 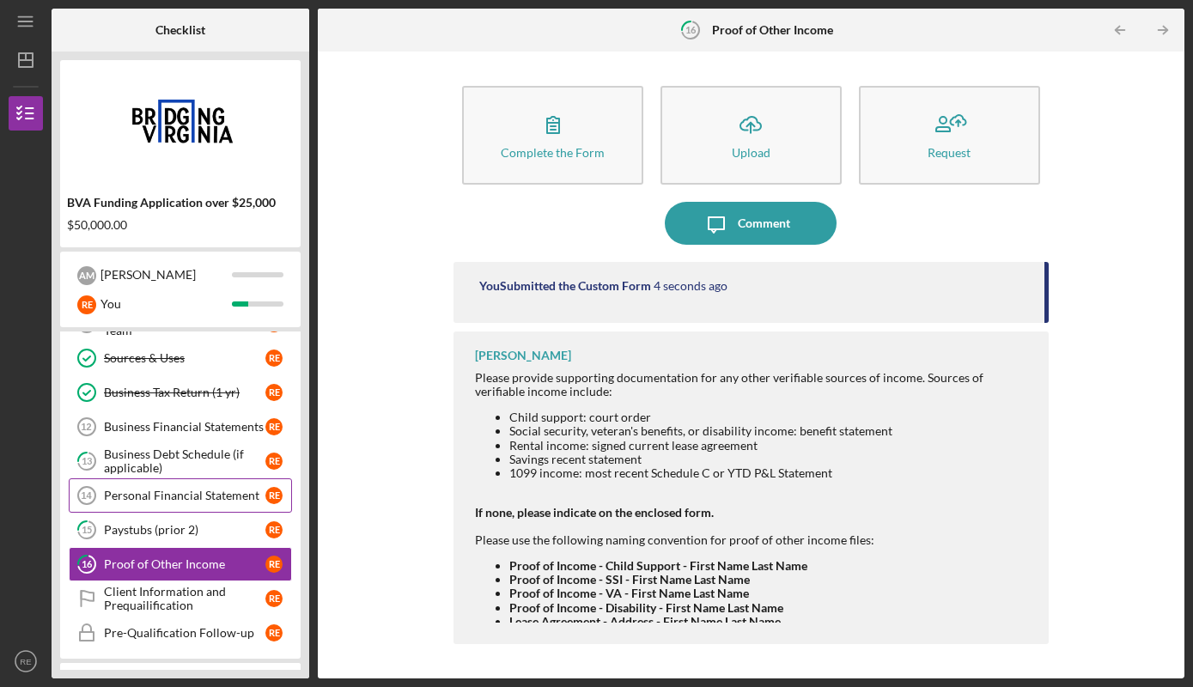 I want to click on div: You Submitted the Custom Form, so click(x=565, y=286).